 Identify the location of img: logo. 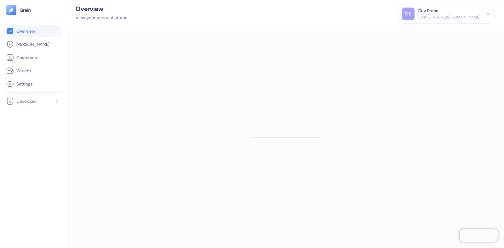
(25, 10).